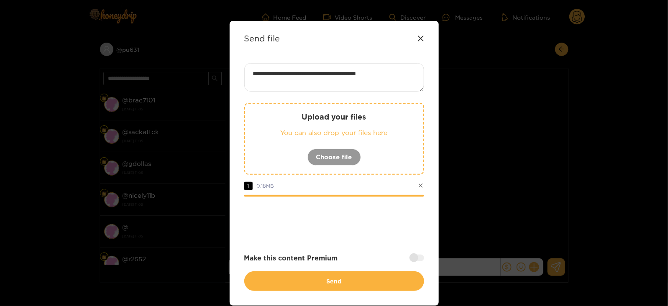 Image resolution: width=668 pixels, height=306 pixels. Describe the element at coordinates (334, 157) in the screenshot. I see `button: Choose file` at that location.